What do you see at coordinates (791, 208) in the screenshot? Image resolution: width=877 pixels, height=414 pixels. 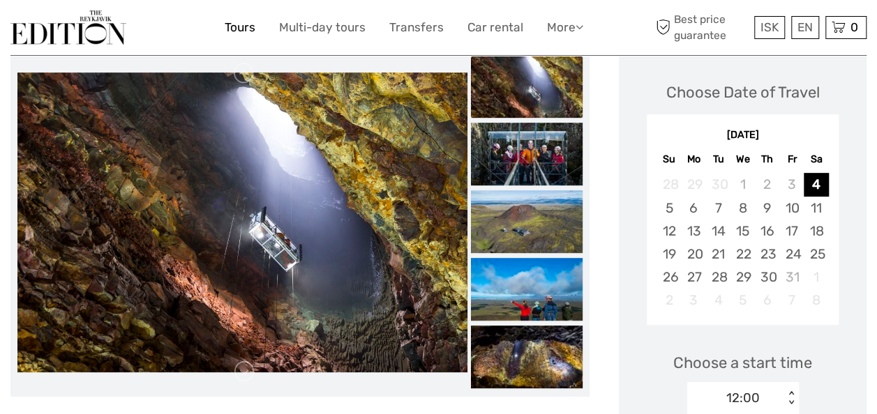 I see `div: Choose Friday, October 10th, 2025` at bounding box center [791, 208].